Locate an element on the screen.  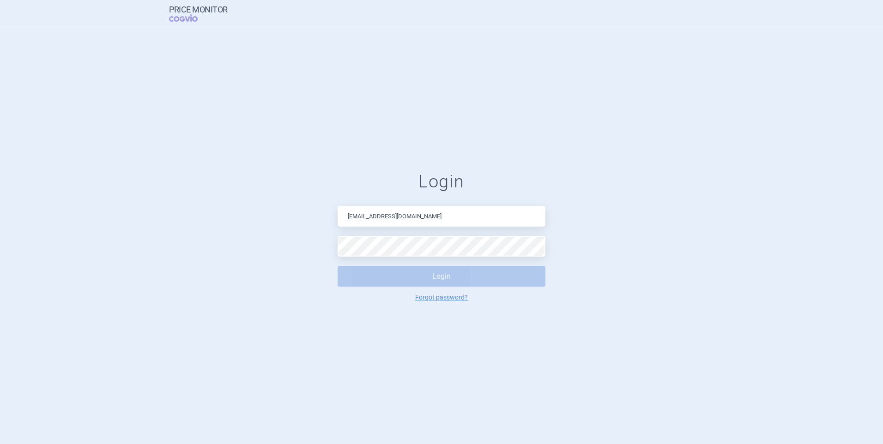
h1: Login is located at coordinates (441, 182).